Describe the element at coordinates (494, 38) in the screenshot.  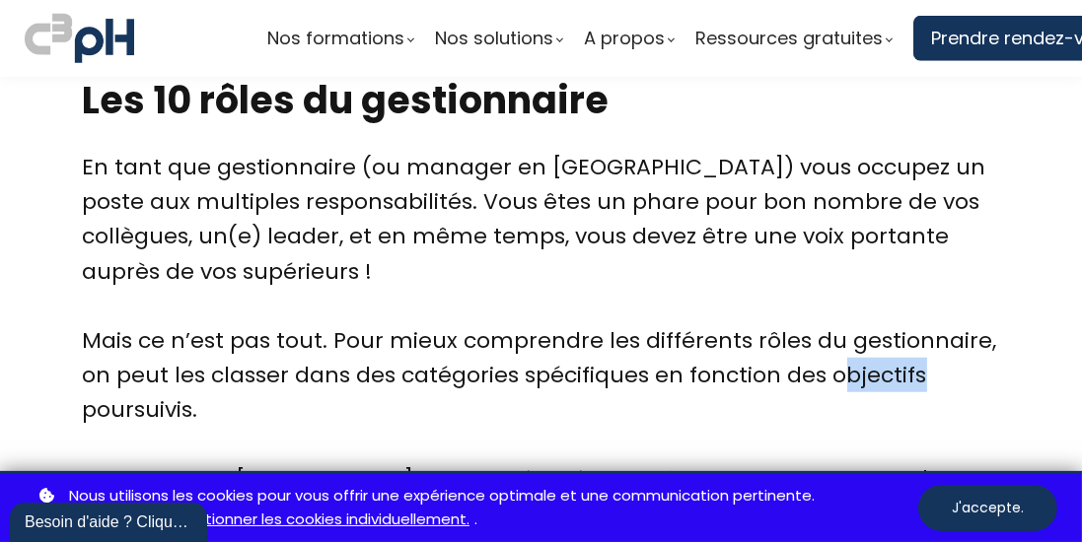
I see `span: Nos solutions` at that location.